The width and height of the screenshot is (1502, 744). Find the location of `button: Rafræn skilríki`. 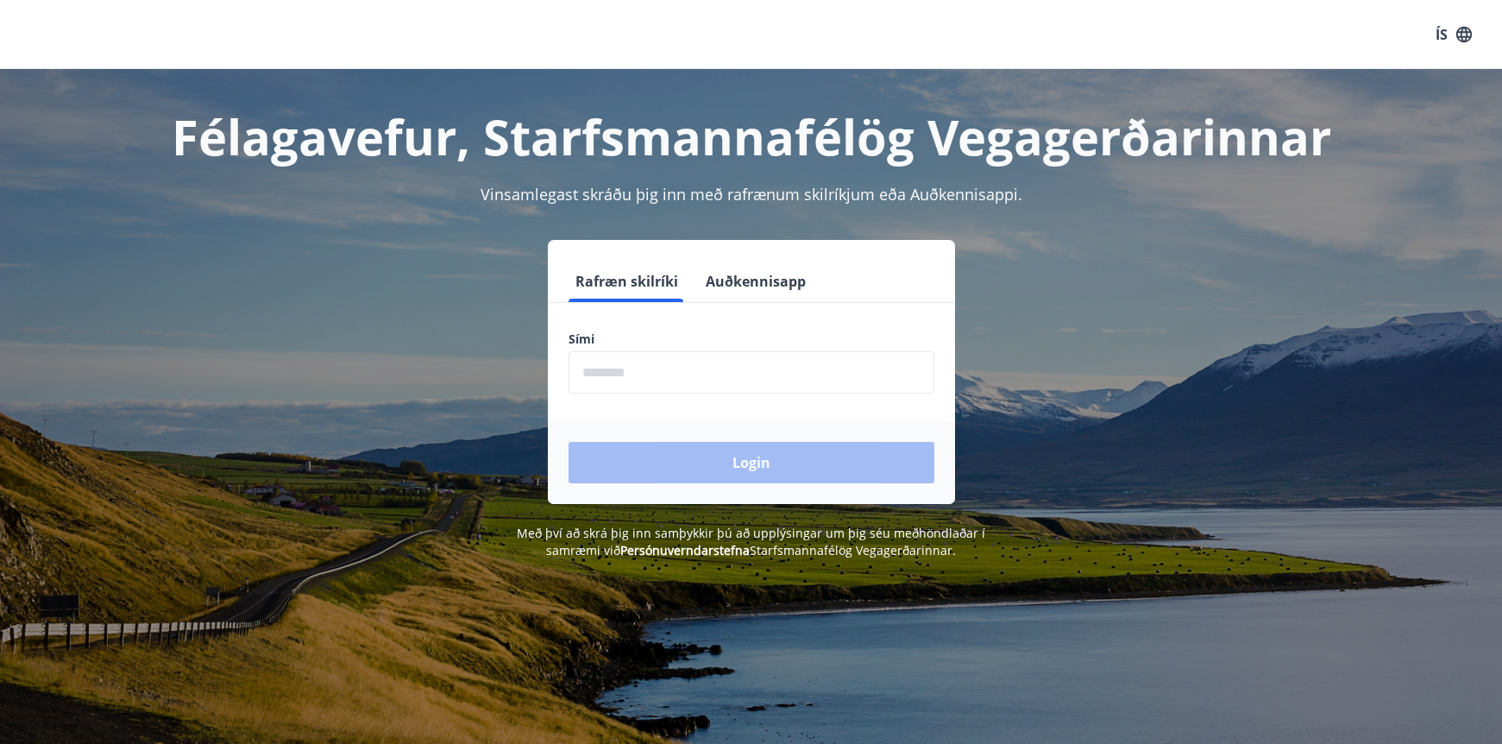

button: Rafræn skilríki is located at coordinates (627, 281).